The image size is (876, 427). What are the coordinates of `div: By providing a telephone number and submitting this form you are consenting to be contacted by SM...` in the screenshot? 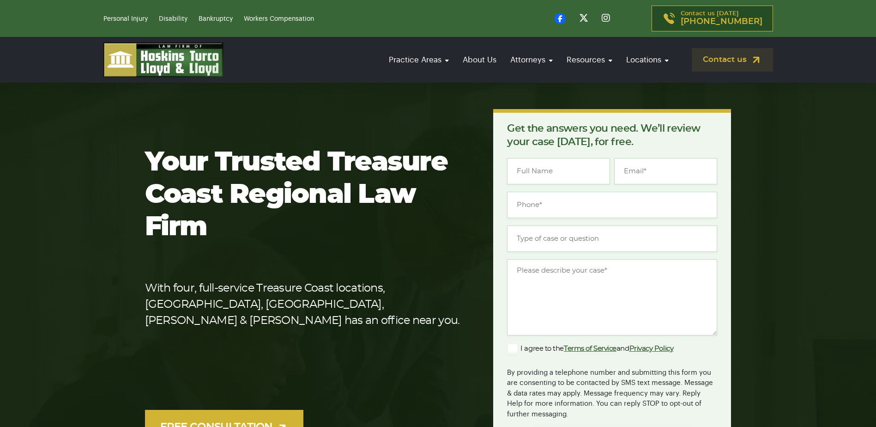 It's located at (612, 391).